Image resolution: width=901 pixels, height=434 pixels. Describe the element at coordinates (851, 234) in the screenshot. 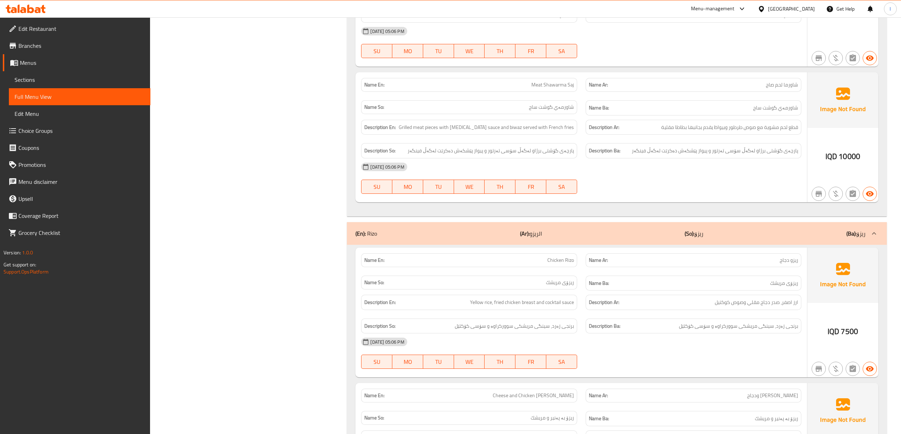

I see `b: (Ba):` at that location.